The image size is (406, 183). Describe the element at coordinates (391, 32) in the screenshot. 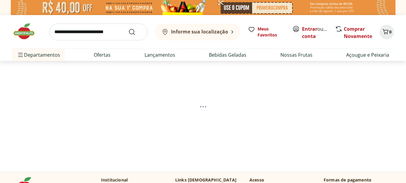

I see `span: 0` at that location.